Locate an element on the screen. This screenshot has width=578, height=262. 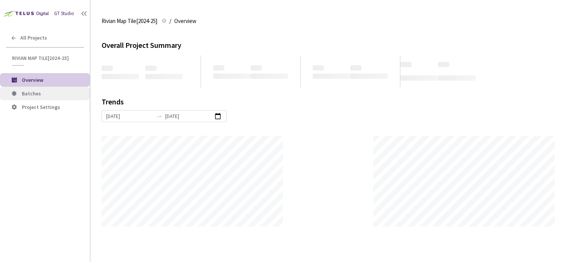
input: Start date is located at coordinates (130, 116).